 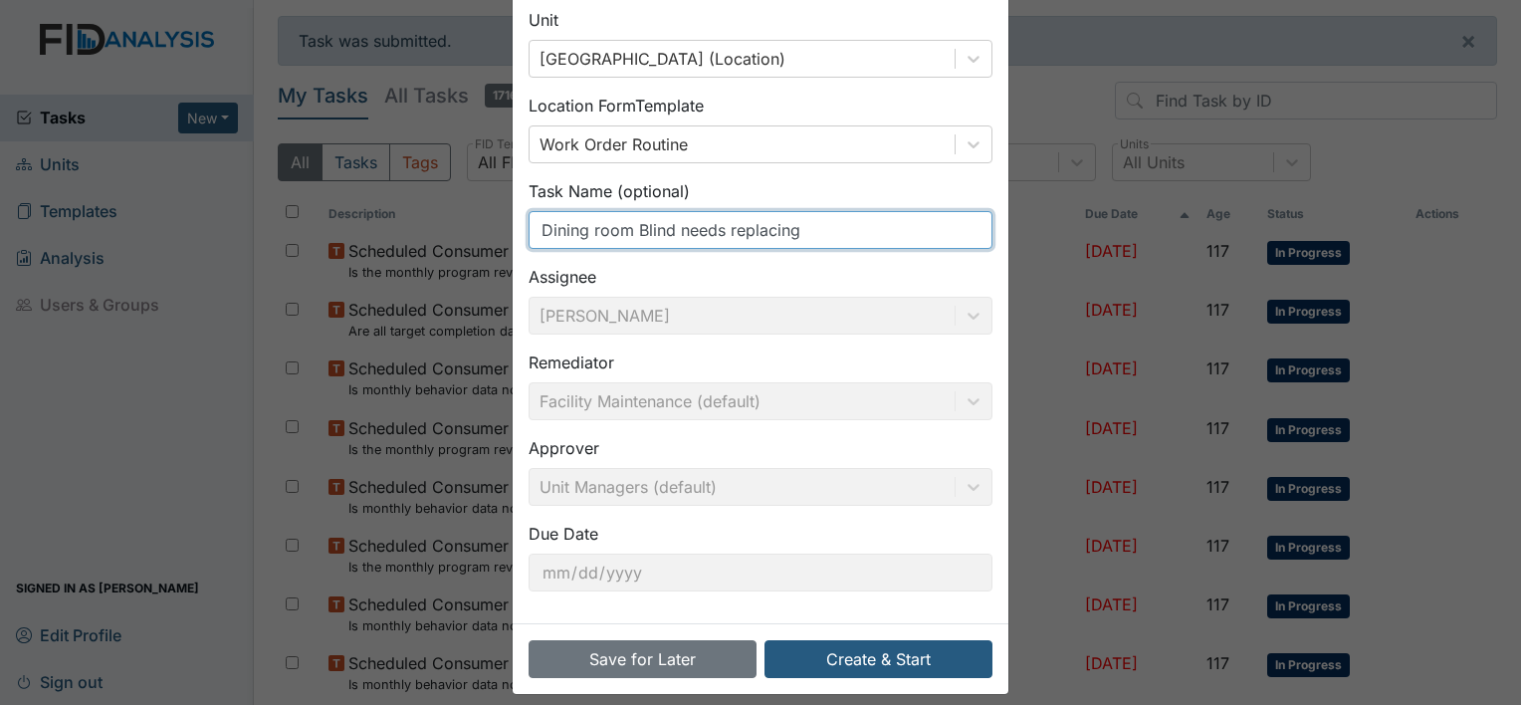 What do you see at coordinates (544, 20) in the screenshot?
I see `label: Unit` at bounding box center [544, 20].